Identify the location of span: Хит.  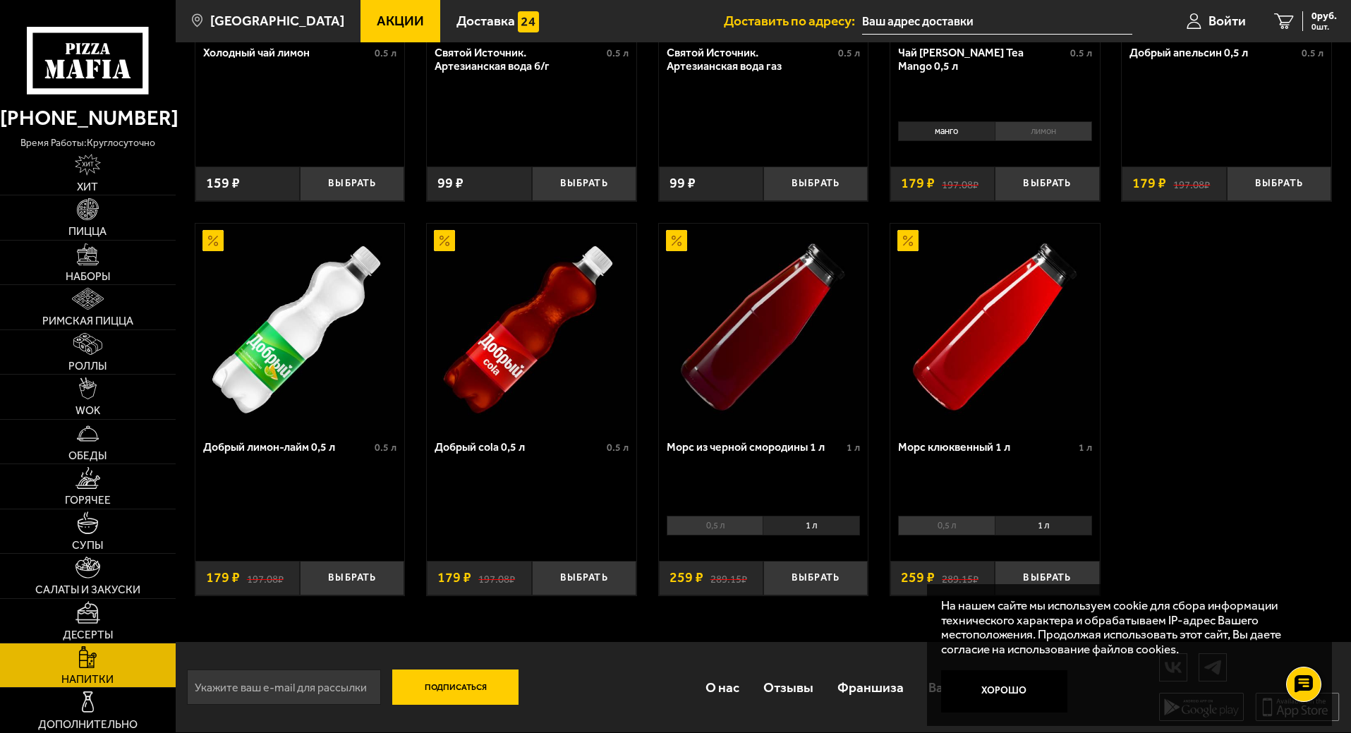
(87, 187).